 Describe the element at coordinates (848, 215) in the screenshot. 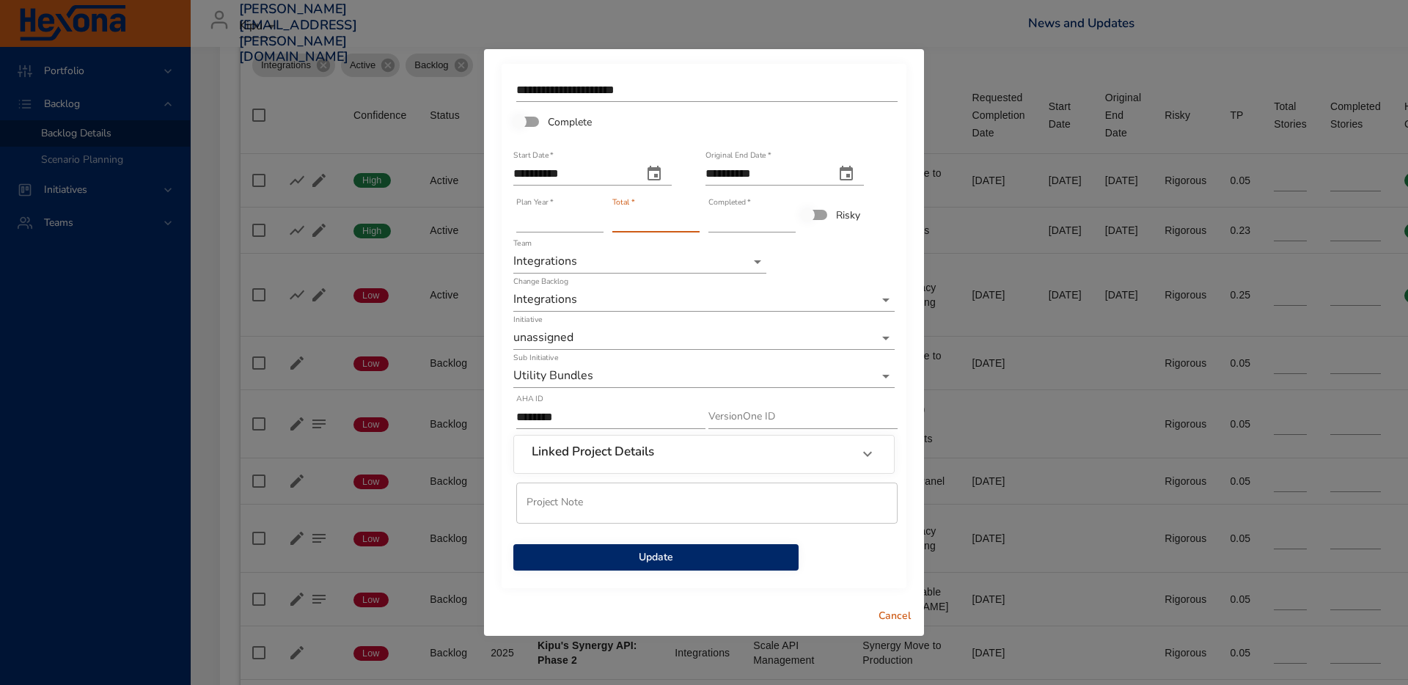

I see `span: Risky` at that location.